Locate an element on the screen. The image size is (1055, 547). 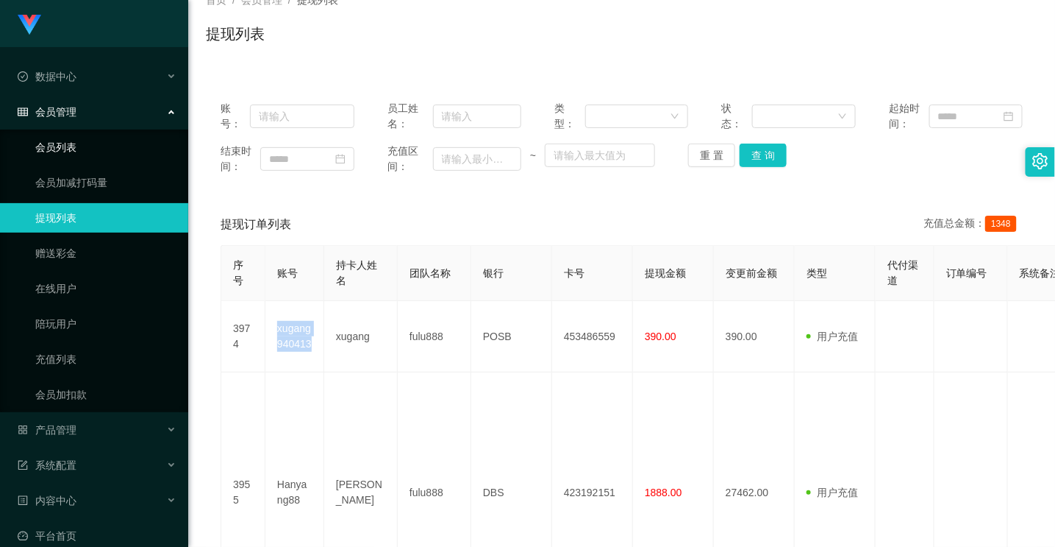
td: 3974 is located at coordinates (243, 336).